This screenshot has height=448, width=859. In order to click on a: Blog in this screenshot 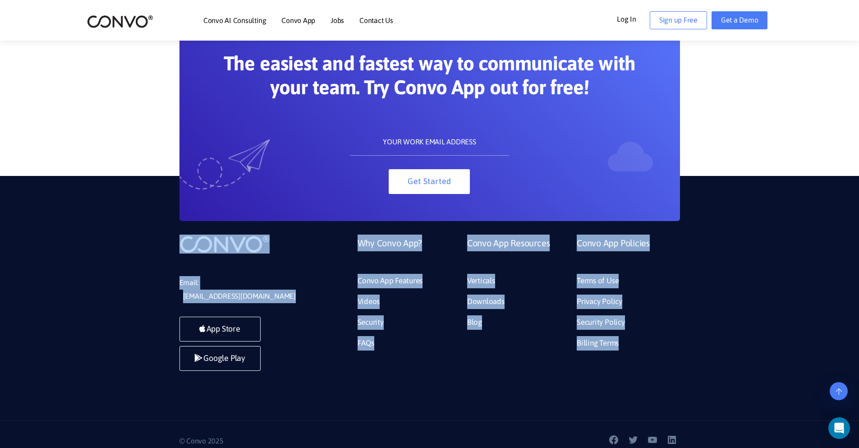, I will do `click(475, 323)`.